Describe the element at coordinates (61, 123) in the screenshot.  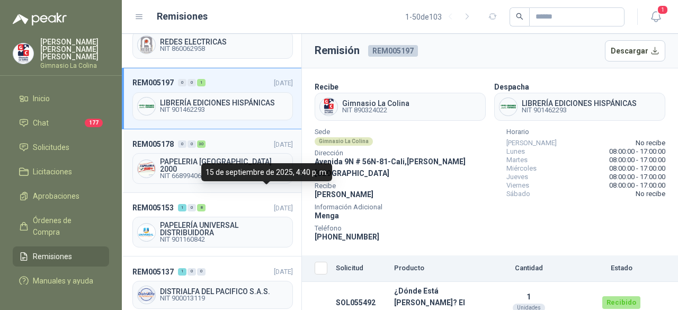
I see `a: Chat177` at that location.